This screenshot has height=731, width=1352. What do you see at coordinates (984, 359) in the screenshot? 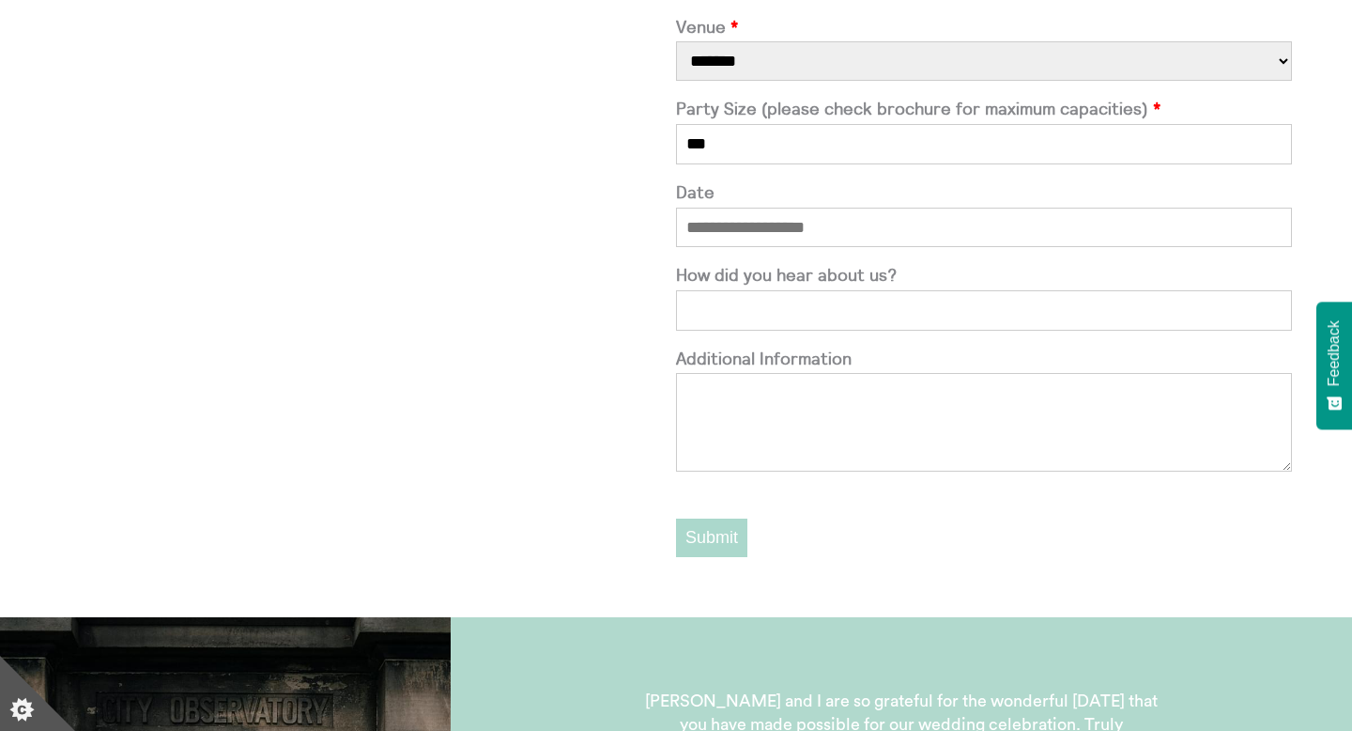
I see `label: Additional Information` at bounding box center [984, 359].